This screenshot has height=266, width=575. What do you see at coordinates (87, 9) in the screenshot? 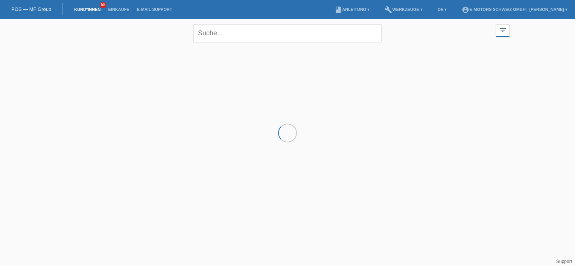
I see `a: Kund*innen` at bounding box center [87, 9].